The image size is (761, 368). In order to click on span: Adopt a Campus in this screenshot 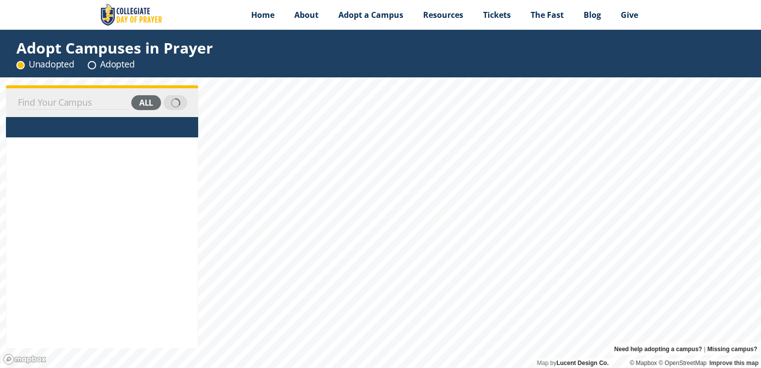, I will do `click(371, 15)`.